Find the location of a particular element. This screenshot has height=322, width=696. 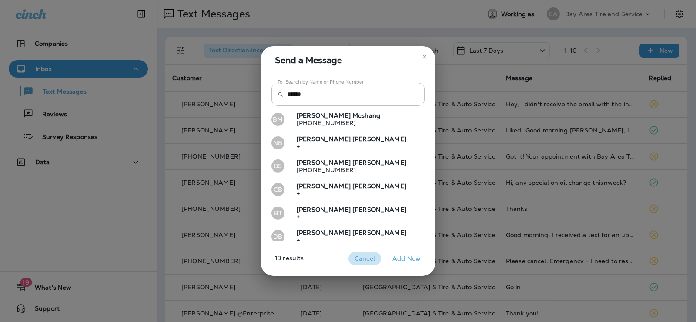

div: CB is located at coordinates (278, 189).